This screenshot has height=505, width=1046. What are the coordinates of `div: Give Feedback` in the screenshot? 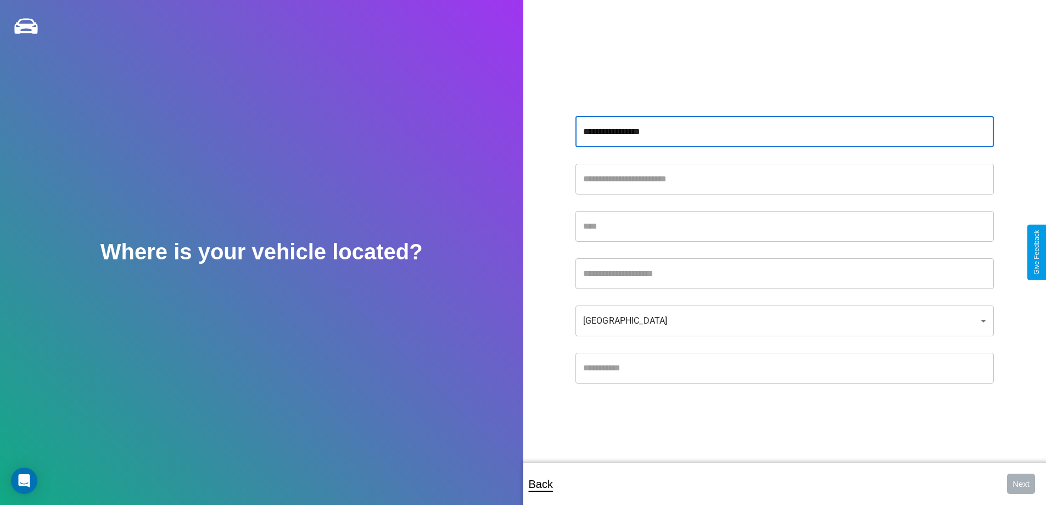 It's located at (1037, 252).